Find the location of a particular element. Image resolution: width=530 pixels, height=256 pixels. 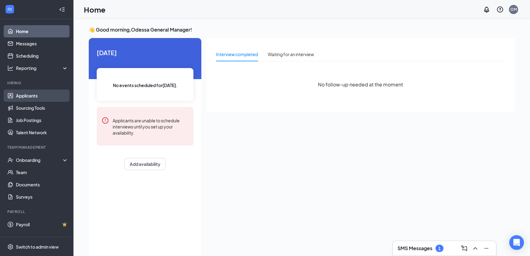

a: Job Postings is located at coordinates (42, 120).